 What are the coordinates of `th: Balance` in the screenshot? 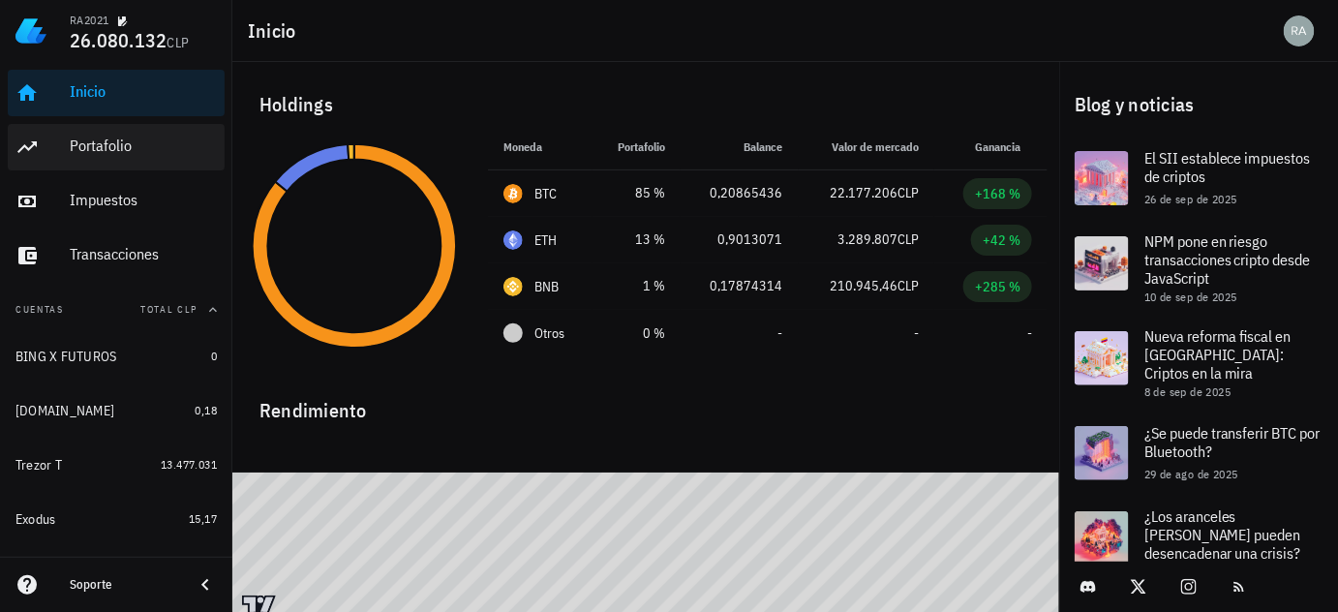 It's located at (739, 147).